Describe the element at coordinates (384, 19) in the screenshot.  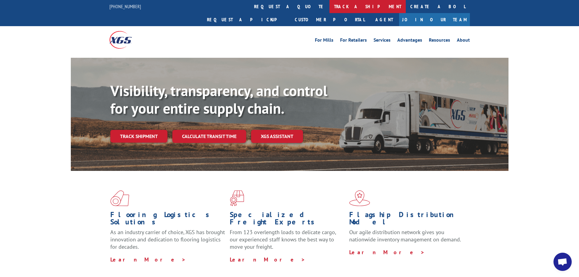
I see `a: Agent` at that location.